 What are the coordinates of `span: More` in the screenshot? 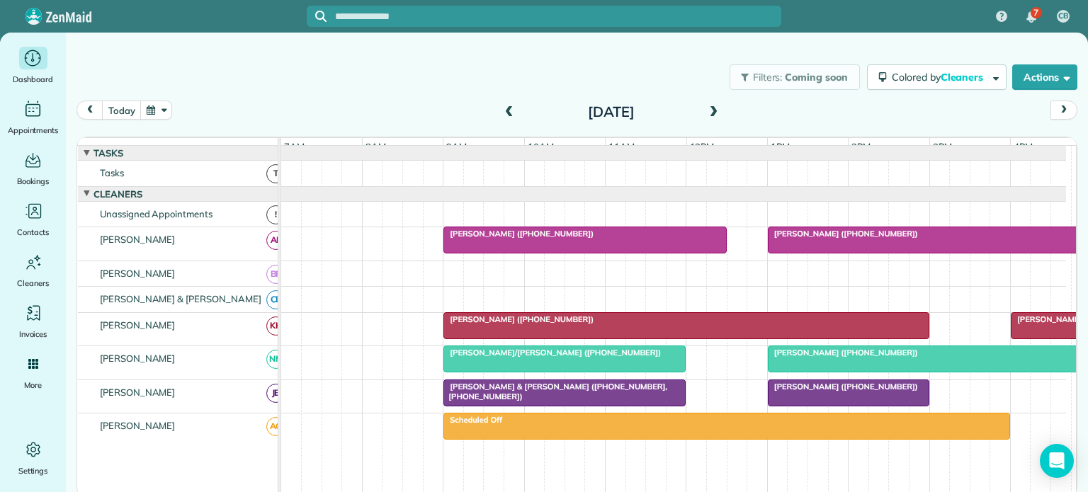 It's located at (33, 385).